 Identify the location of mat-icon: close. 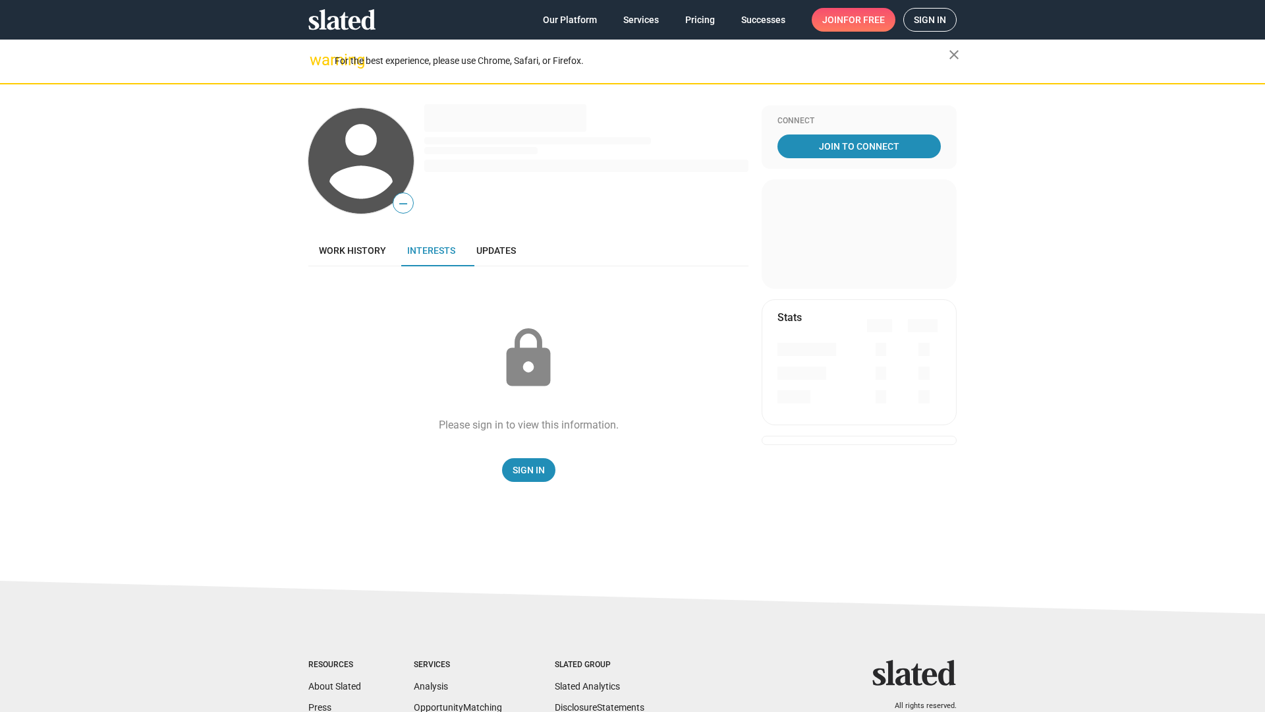
(954, 55).